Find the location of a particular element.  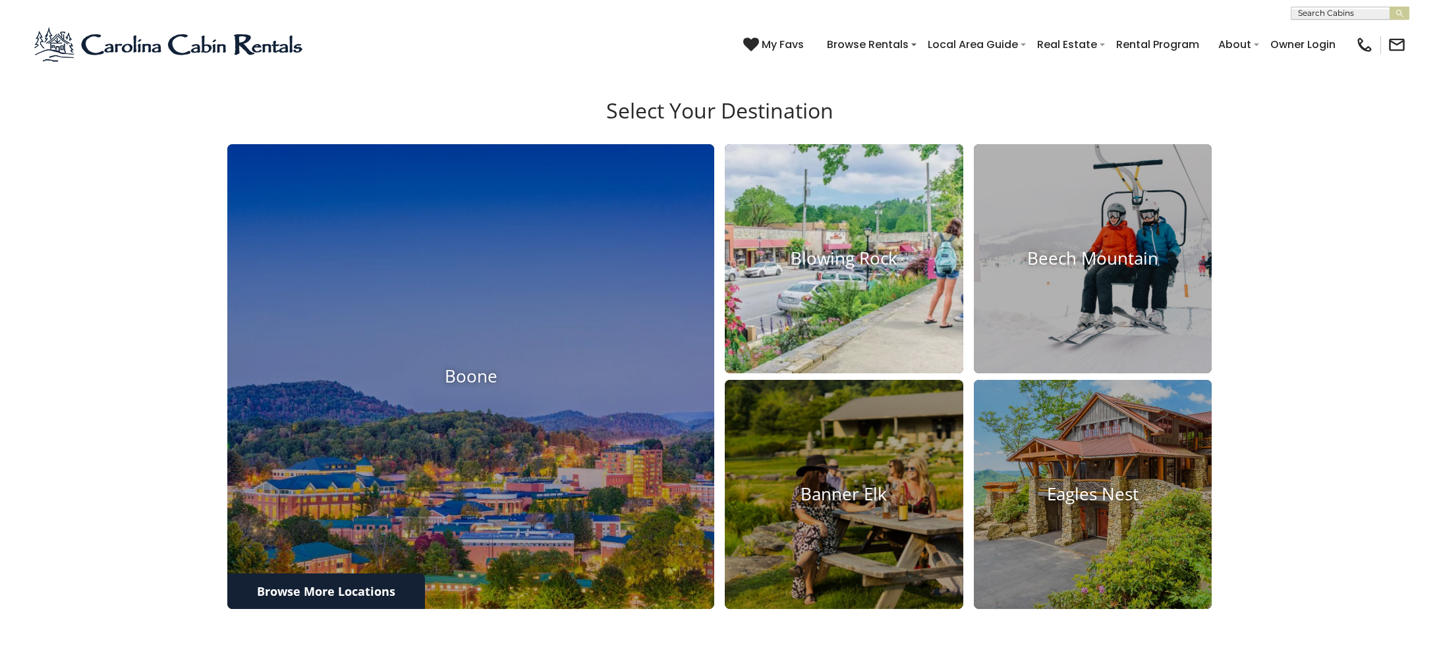

a: Blowing Rock is located at coordinates (844, 259).